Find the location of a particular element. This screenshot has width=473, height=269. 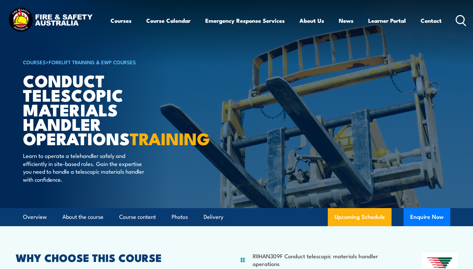

h2: WHY CHOOSE THIS COURSE is located at coordinates (112, 257).